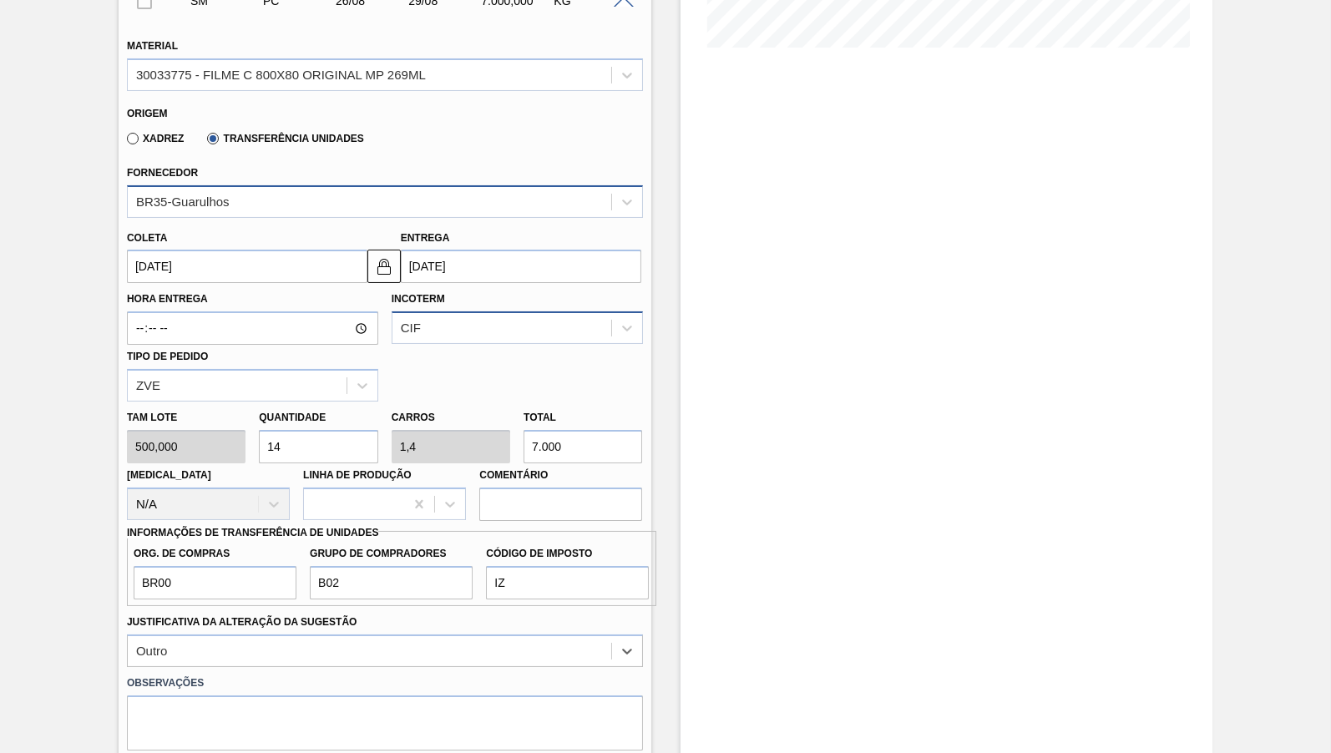 The width and height of the screenshot is (1331, 753). I want to click on label: Origem, so click(147, 114).